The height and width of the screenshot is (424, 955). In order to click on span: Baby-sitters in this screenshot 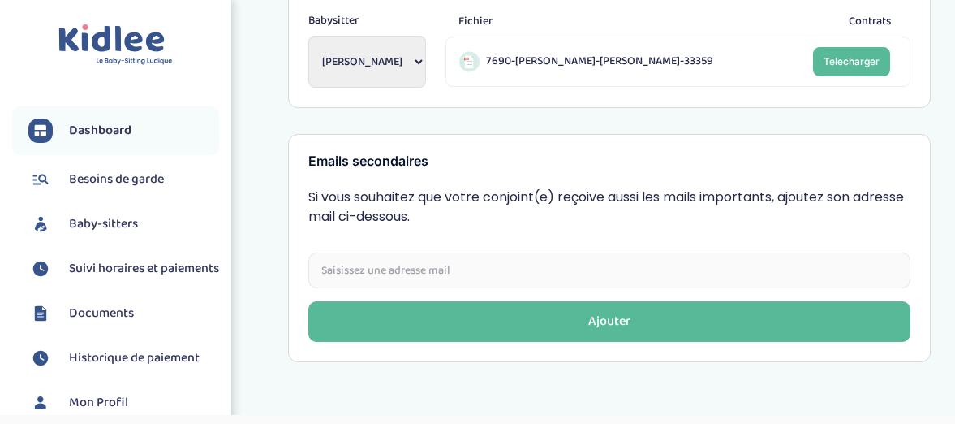, I will do `click(103, 224)`.